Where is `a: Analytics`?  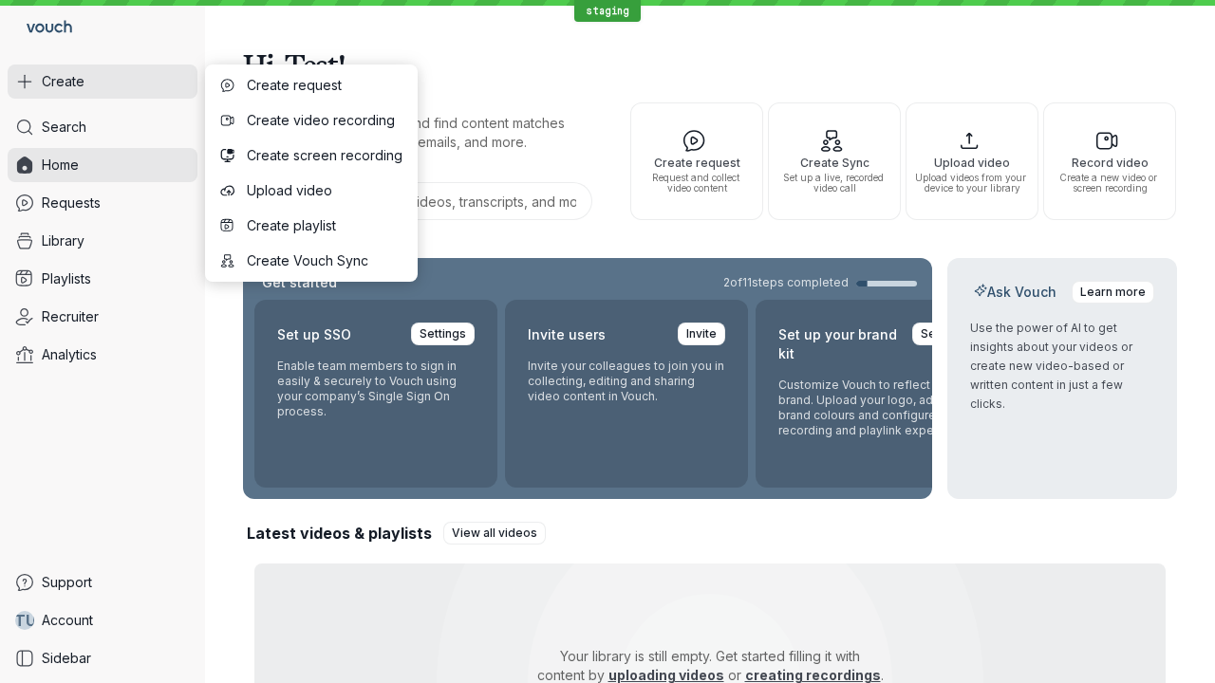 a: Analytics is located at coordinates (102, 355).